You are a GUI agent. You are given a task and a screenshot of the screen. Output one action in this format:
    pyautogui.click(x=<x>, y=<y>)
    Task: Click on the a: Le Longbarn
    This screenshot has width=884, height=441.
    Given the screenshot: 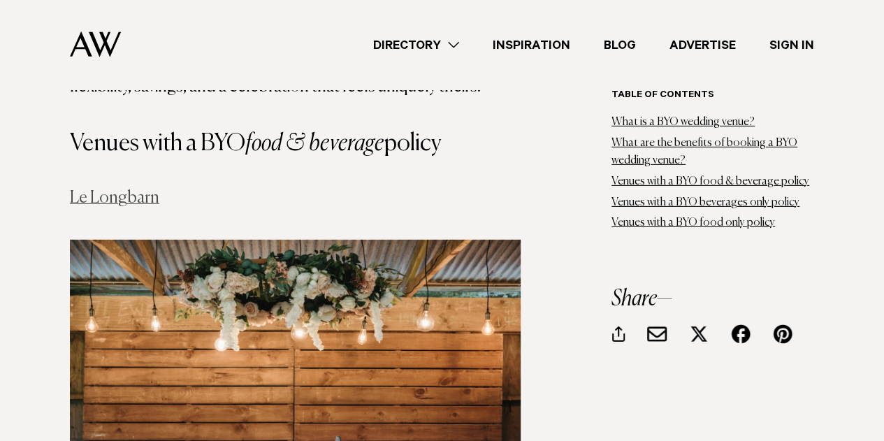 What is the action you would take?
    pyautogui.click(x=115, y=198)
    